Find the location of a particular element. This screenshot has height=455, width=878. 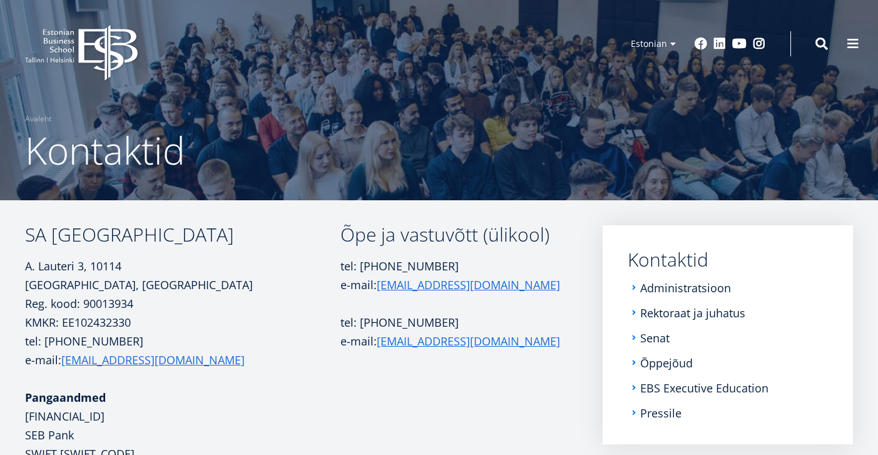

a: Avaleht is located at coordinates (38, 119).